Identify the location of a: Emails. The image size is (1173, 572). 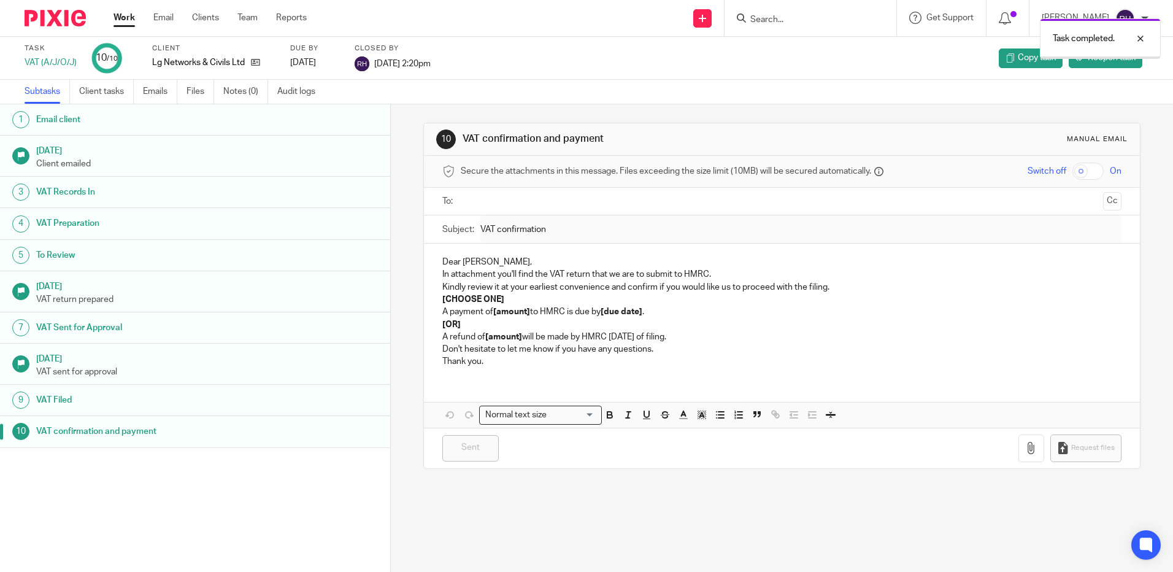
(160, 91).